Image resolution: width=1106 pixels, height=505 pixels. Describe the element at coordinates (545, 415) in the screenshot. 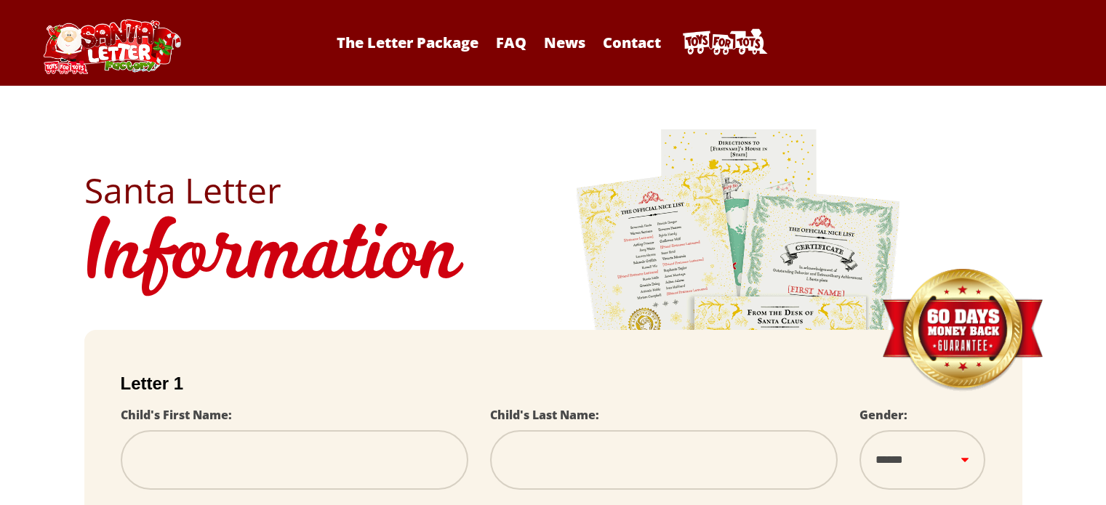

I see `label: Child's Last Name:` at that location.